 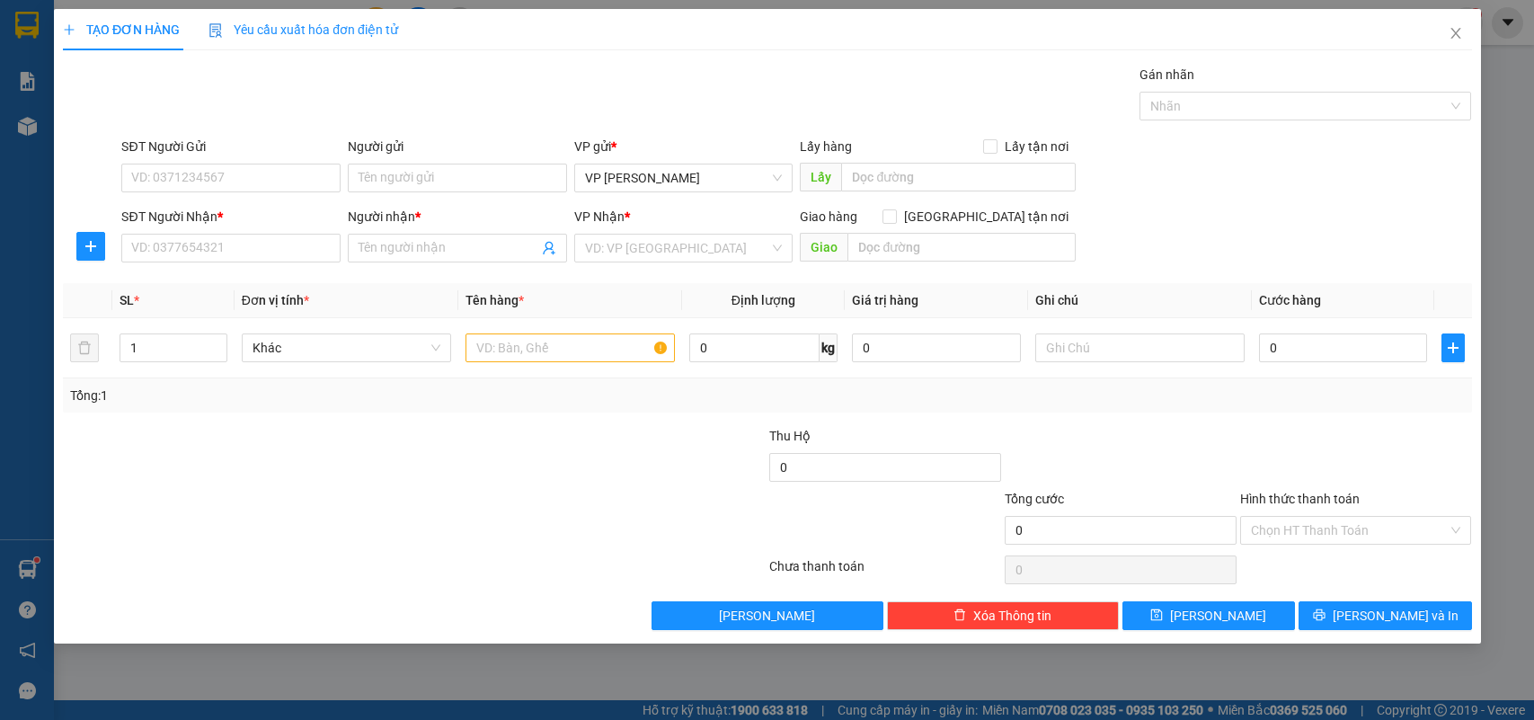 I want to click on span: Khác, so click(x=346, y=348).